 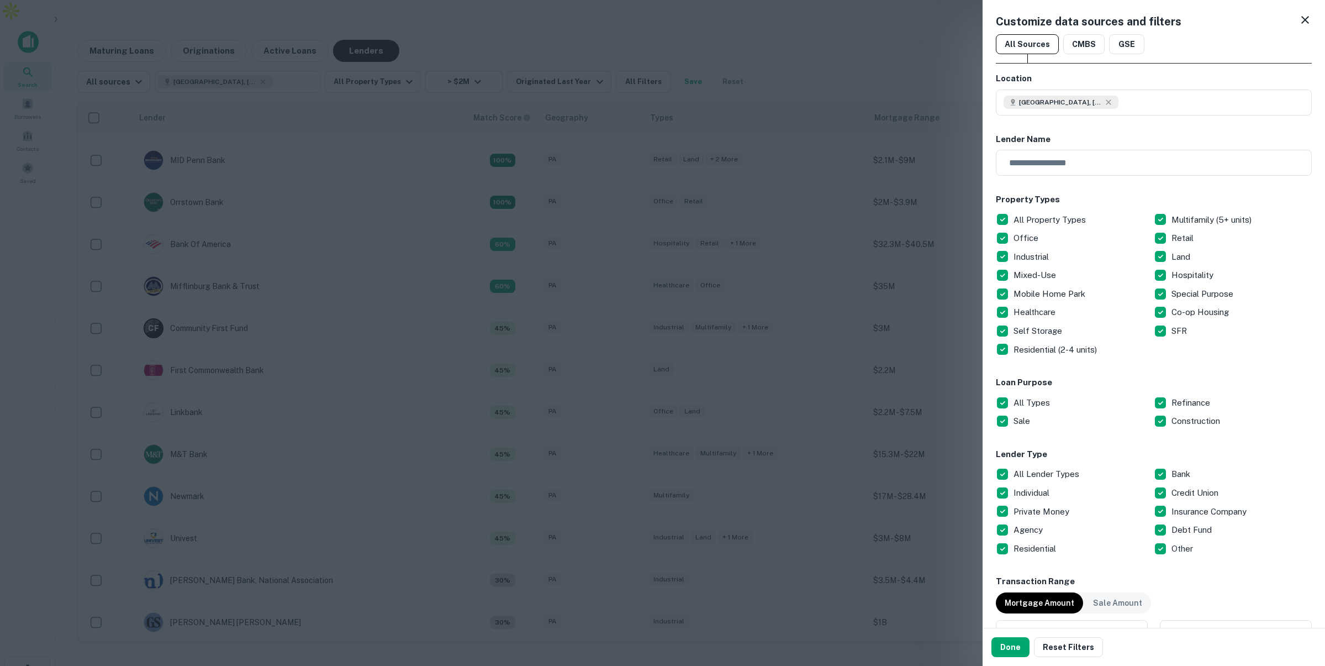 I want to click on p: Construction, so click(x=1197, y=421).